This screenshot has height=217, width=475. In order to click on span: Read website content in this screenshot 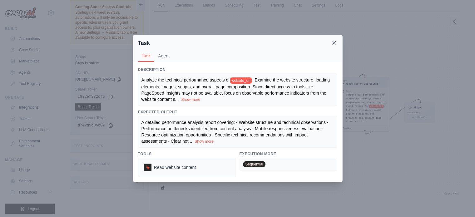, I will do `click(175, 168)`.